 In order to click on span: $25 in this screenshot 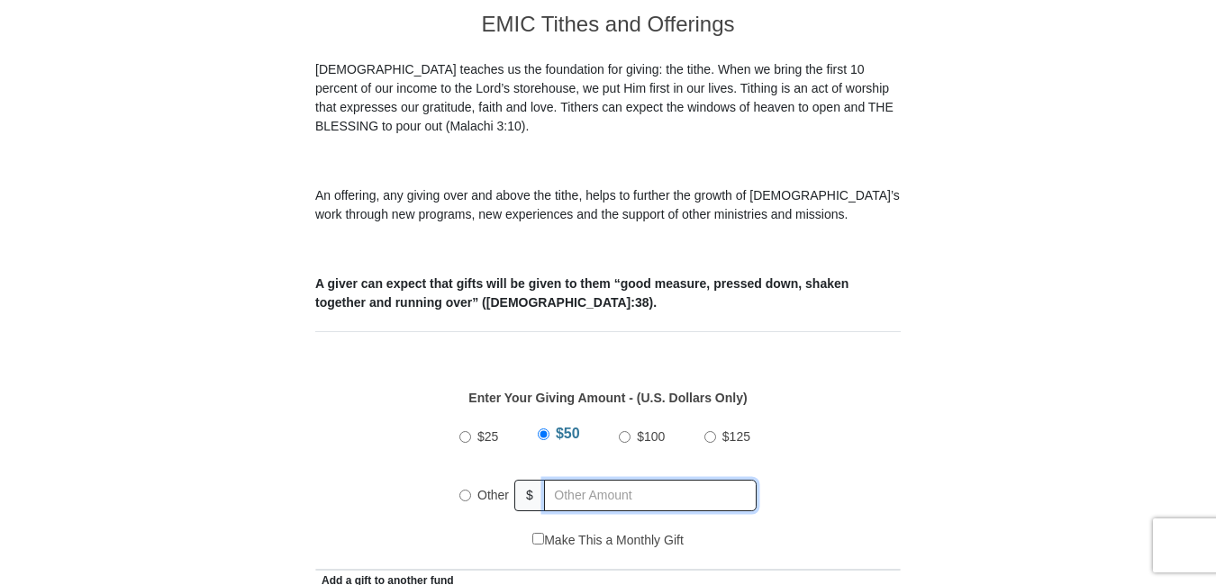, I will do `click(487, 437)`.